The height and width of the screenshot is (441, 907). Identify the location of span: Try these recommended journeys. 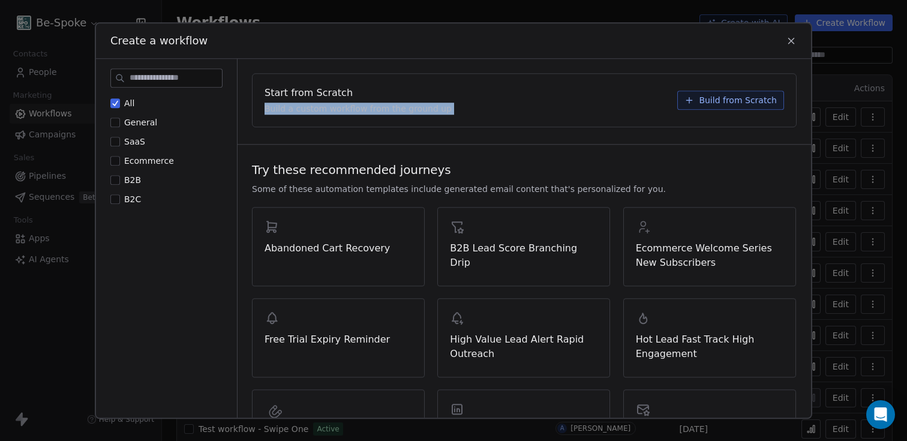
(352, 170).